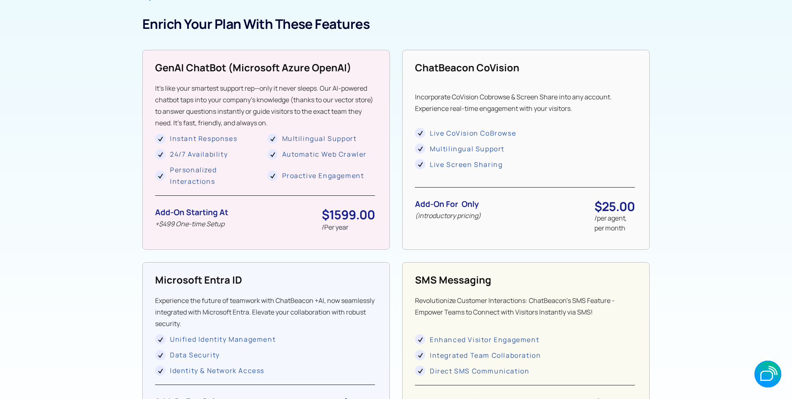 The height and width of the screenshot is (399, 792). I want to click on div: Enhanced Visitor Engagement, so click(484, 340).